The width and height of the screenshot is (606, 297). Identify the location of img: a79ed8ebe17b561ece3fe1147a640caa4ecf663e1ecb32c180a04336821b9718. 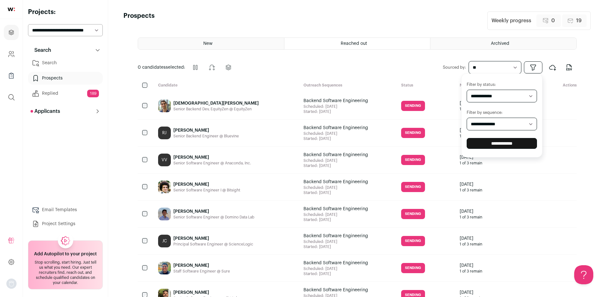
(165, 187).